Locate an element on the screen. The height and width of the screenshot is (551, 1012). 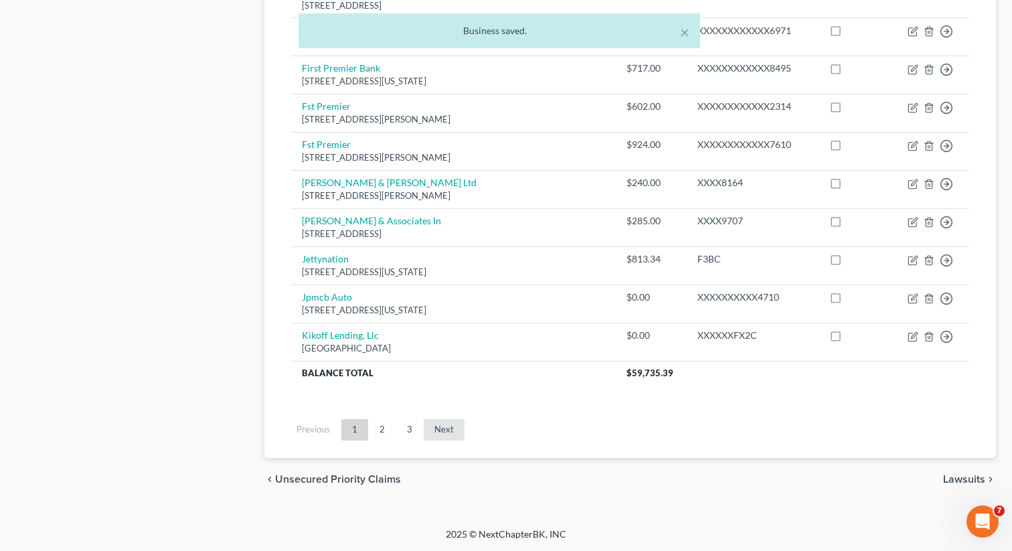
button: chevron_left Unsecured Priority Claims is located at coordinates (333, 479).